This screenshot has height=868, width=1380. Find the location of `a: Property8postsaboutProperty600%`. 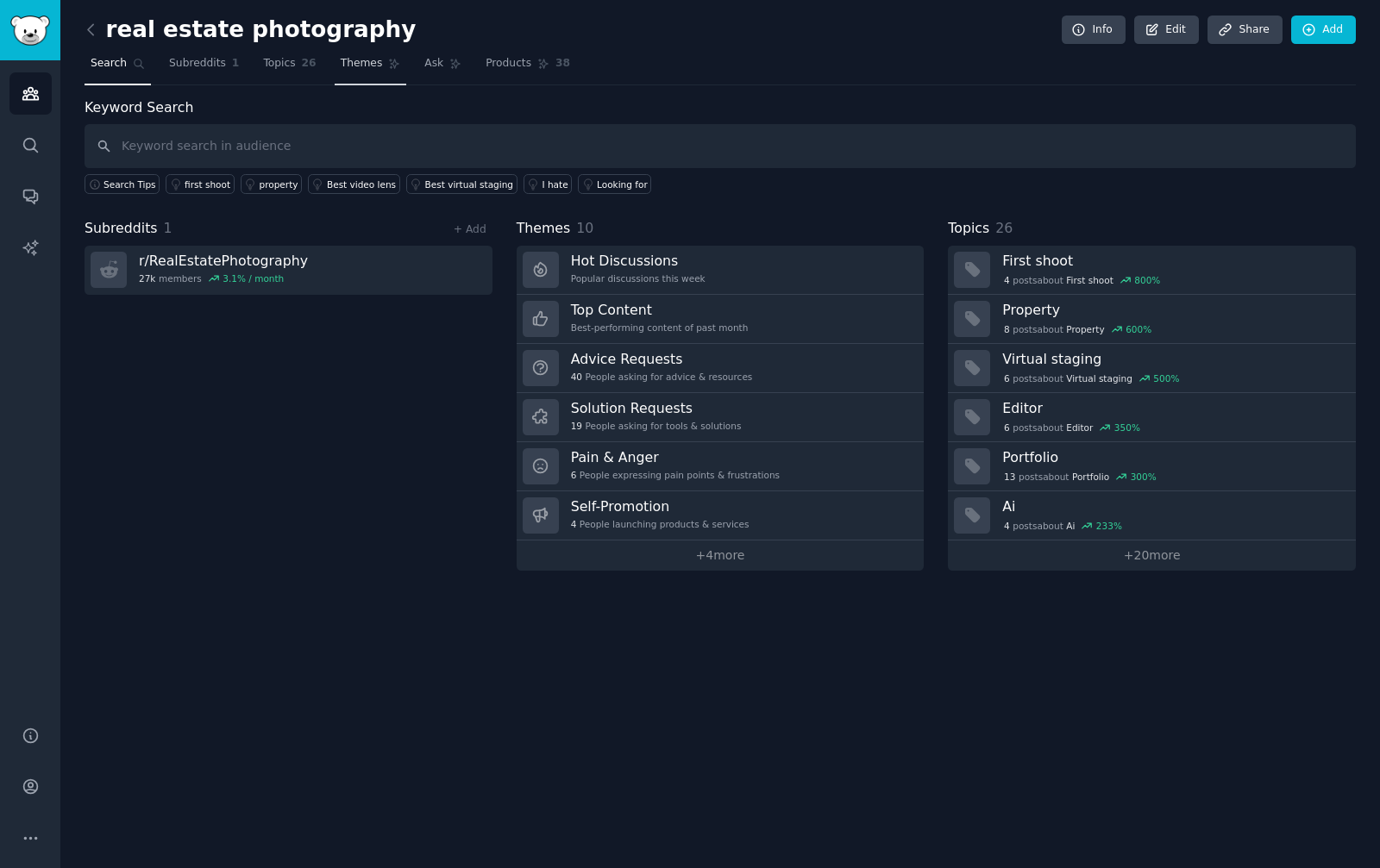

a: Property8postsaboutProperty600% is located at coordinates (1151, 319).